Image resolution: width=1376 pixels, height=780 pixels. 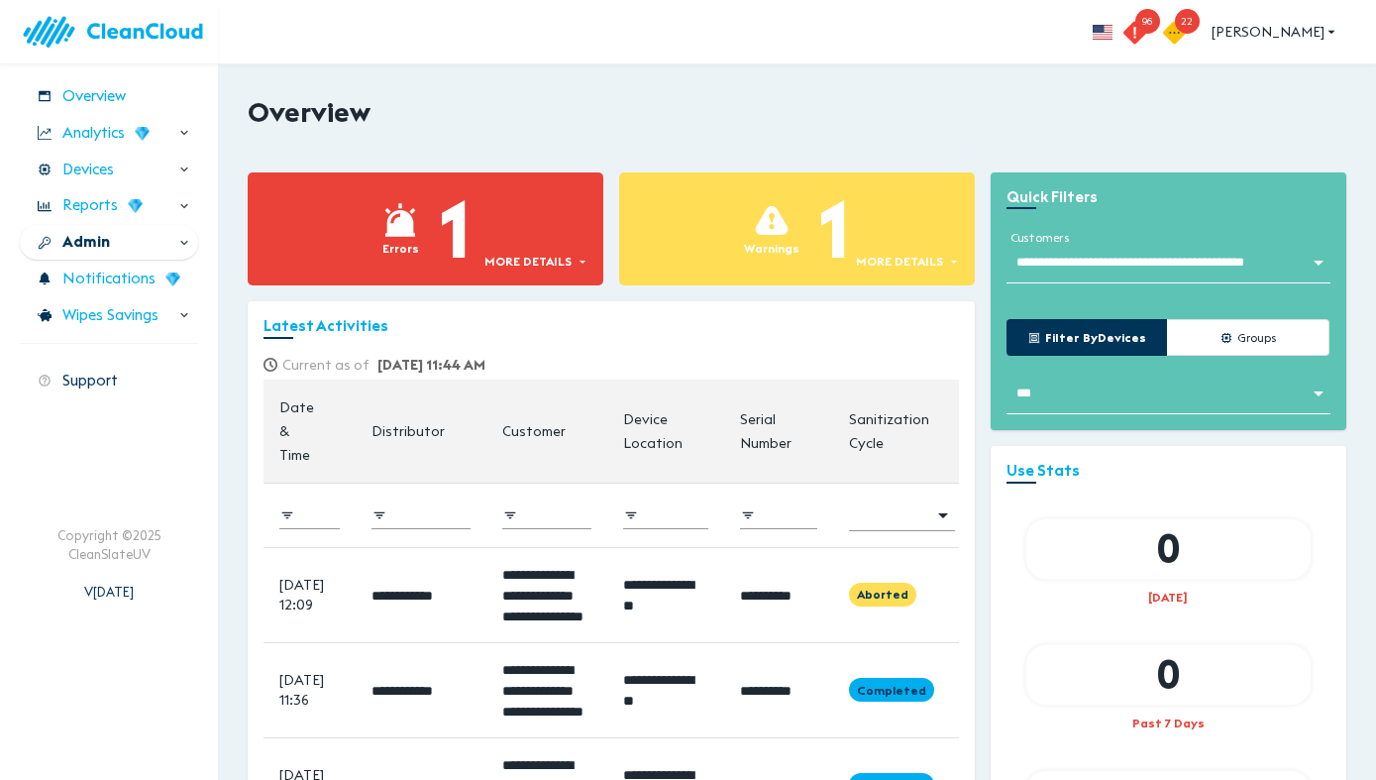 I want to click on img: logo.83bc1f05.svg, so click(x=119, y=32).